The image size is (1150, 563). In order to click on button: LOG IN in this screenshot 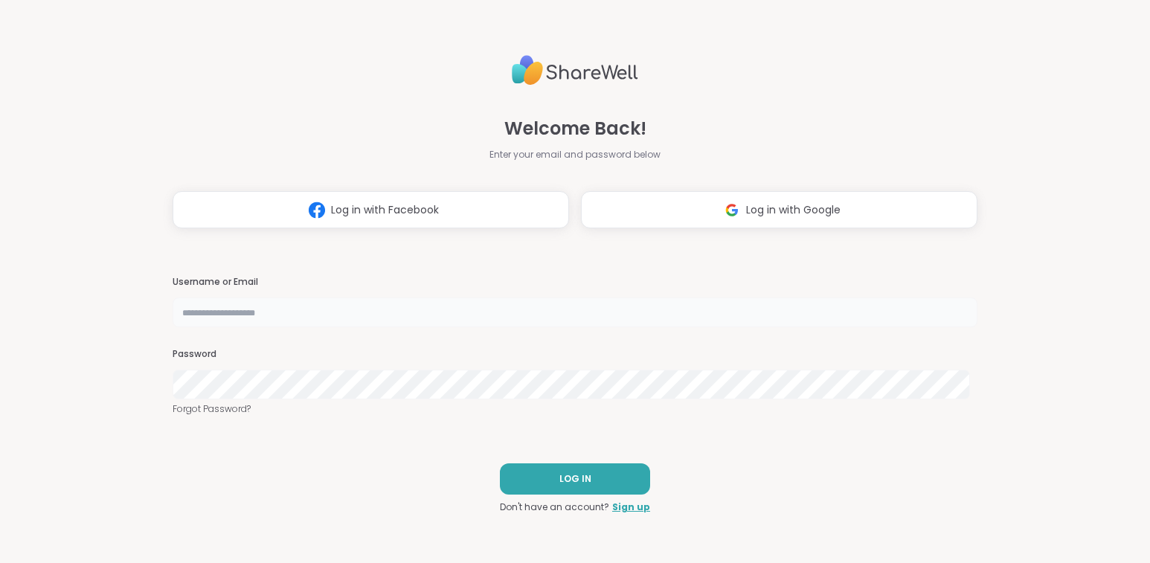, I will do `click(575, 479)`.